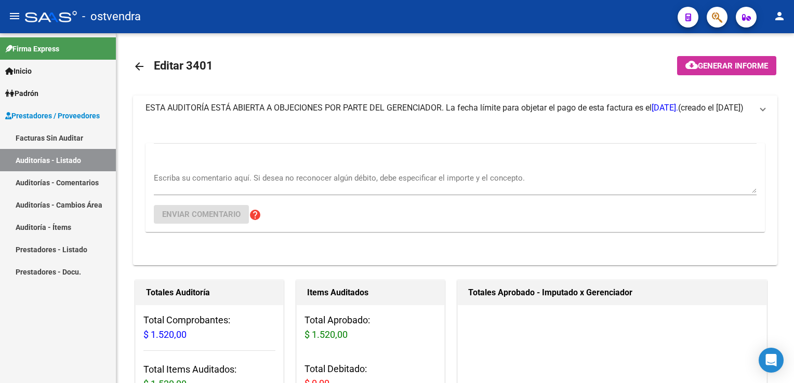 This screenshot has height=383, width=794. Describe the element at coordinates (209, 328) in the screenshot. I see `h3: Total Comprobantes:` at that location.